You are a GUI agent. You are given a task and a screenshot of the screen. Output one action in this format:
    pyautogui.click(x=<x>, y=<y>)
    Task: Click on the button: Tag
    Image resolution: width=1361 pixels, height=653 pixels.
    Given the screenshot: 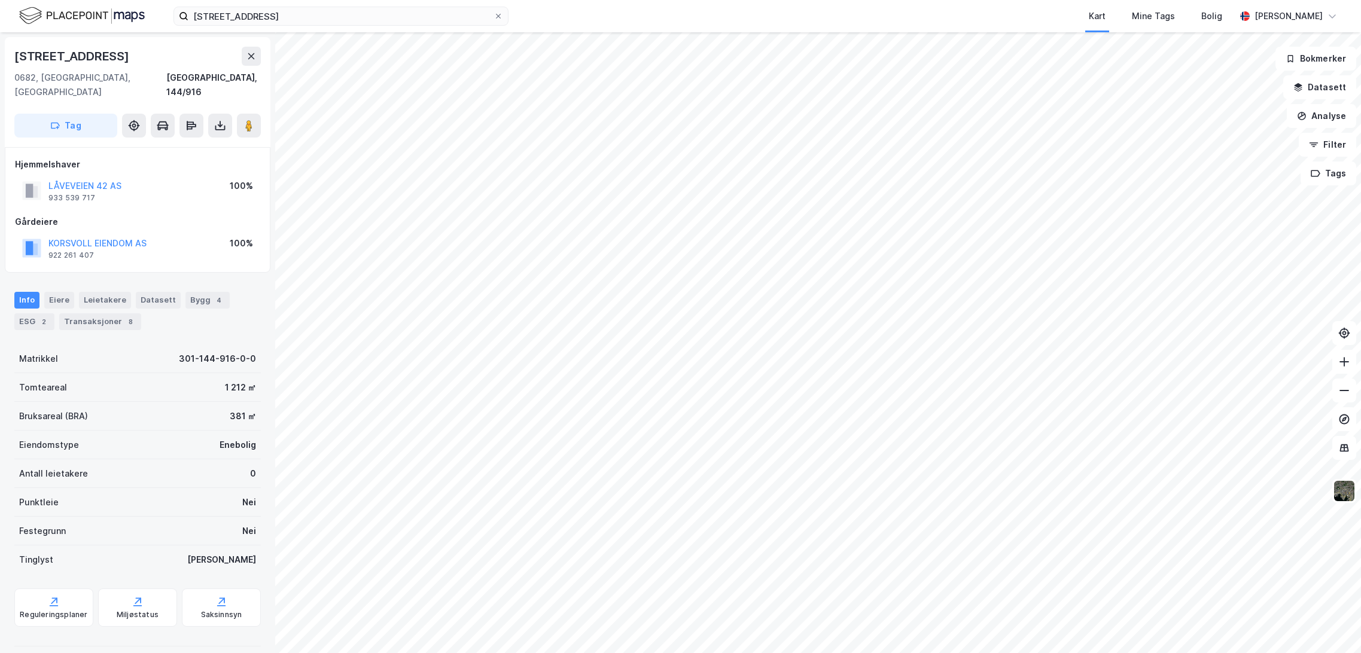 What is the action you would take?
    pyautogui.click(x=66, y=126)
    